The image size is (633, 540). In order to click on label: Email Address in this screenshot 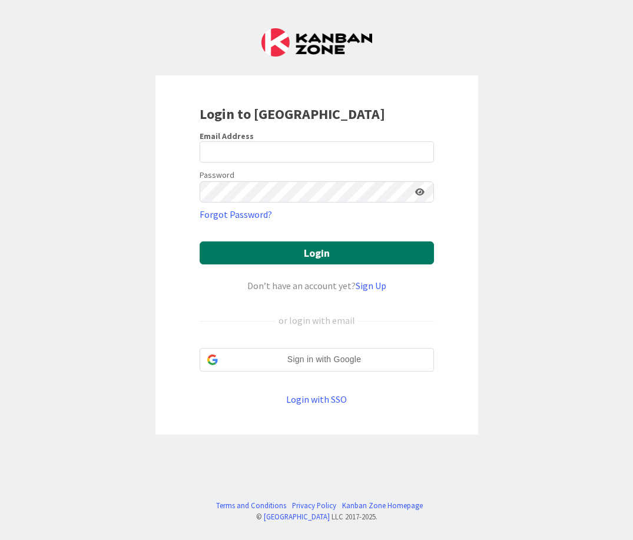, I will do `click(227, 136)`.